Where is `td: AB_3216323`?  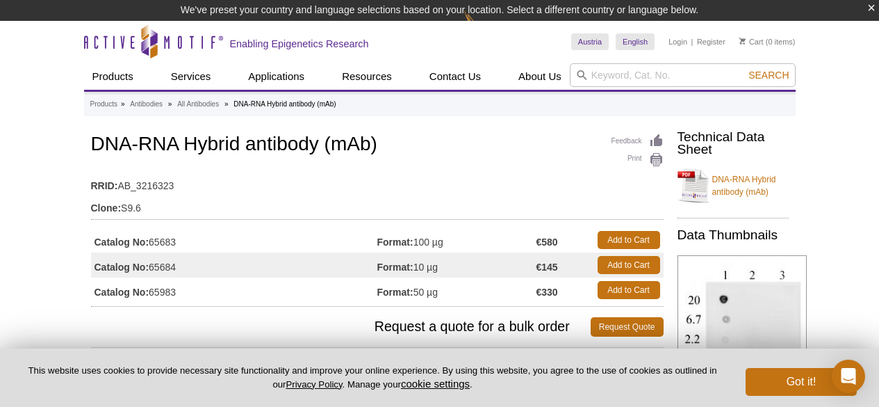
td: AB_3216323 is located at coordinates (377, 182).